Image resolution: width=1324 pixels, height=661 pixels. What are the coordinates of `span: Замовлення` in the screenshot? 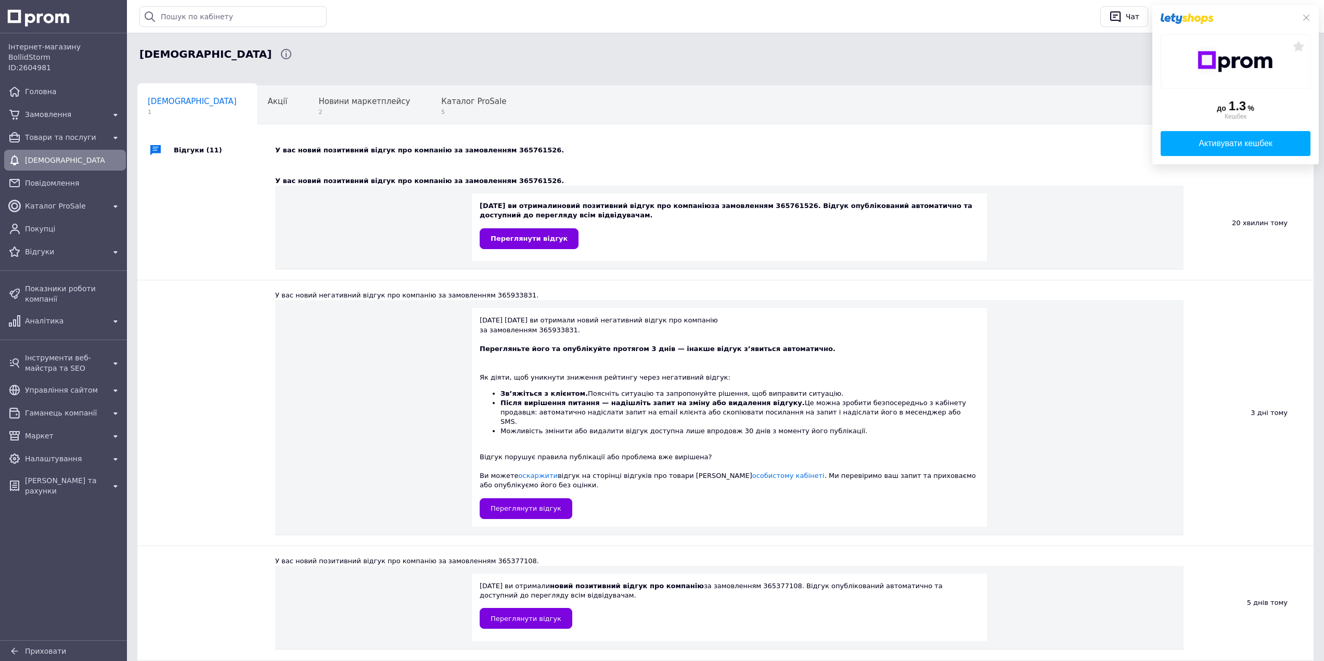 It's located at (65, 114).